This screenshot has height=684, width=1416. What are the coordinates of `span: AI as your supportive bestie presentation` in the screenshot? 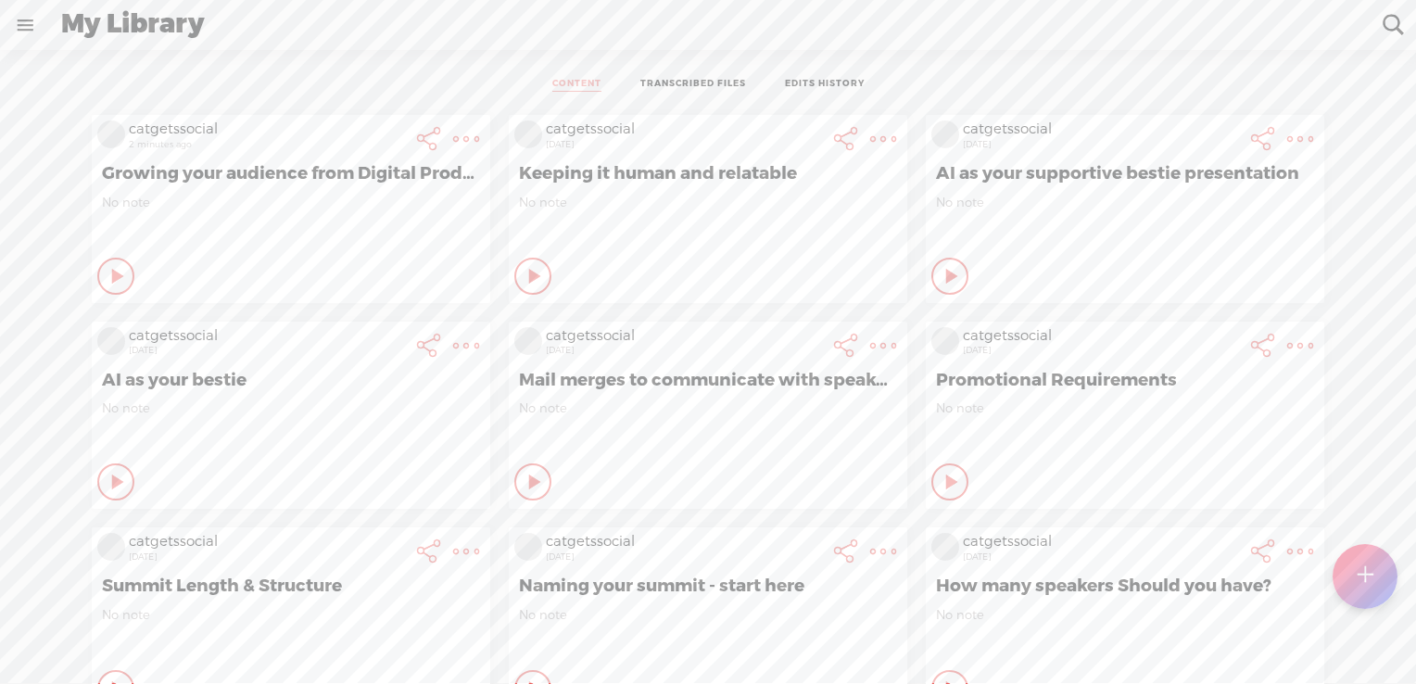 It's located at (1125, 173).